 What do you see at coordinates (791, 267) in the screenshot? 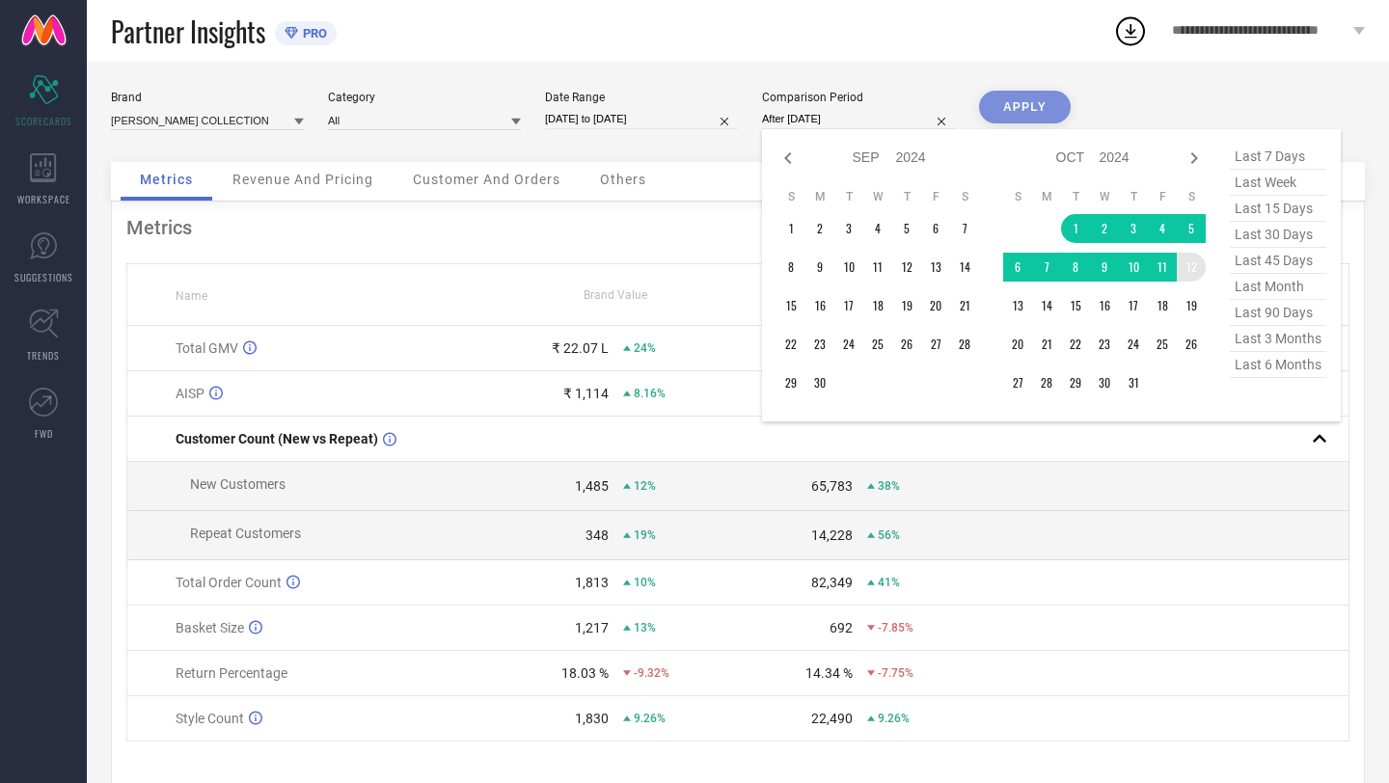
I see `td: Sun Sep 08 2024` at bounding box center [791, 267].